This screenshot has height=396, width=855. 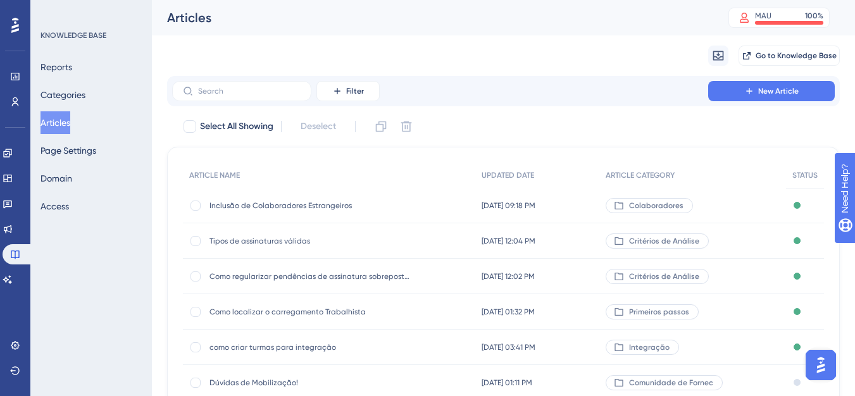 What do you see at coordinates (311, 312) in the screenshot?
I see `span: Como localizar o carregamento Trabalhista` at bounding box center [311, 312].